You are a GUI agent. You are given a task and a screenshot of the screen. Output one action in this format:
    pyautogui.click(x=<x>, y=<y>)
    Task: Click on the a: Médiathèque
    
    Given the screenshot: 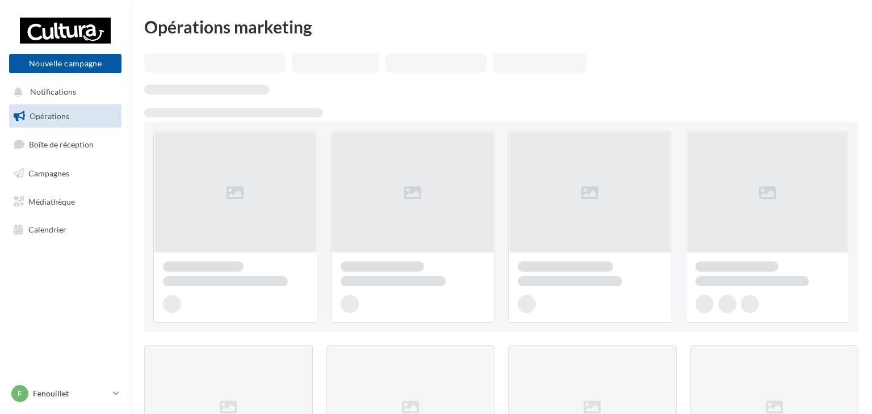 What is the action you would take?
    pyautogui.click(x=65, y=202)
    